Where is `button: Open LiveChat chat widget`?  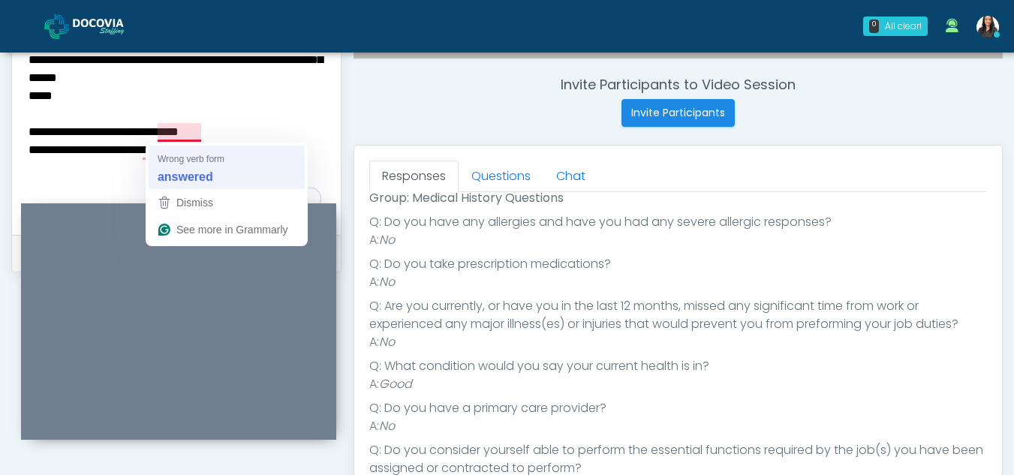
button: Open LiveChat chat widget is located at coordinates (35, 29).